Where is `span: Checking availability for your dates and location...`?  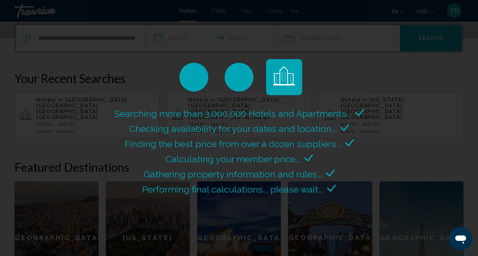
span: Checking availability for your dates and location... is located at coordinates (233, 129).